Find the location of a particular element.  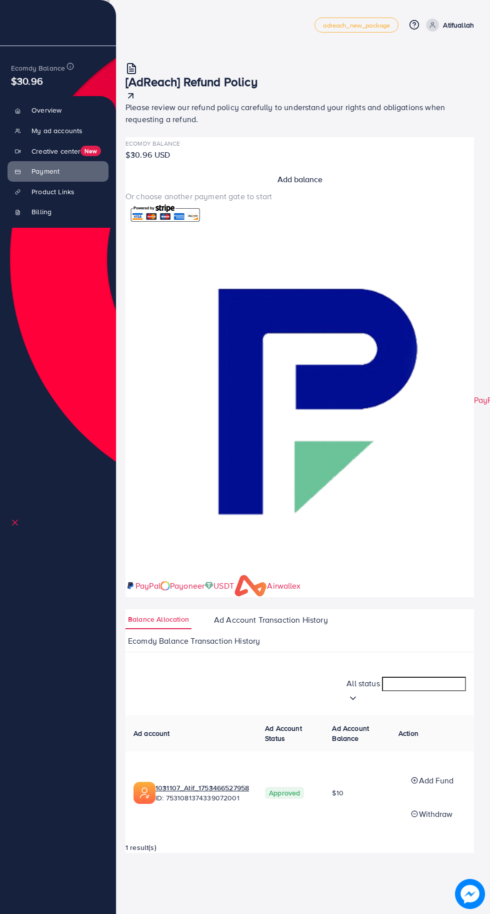

button: Add Fund is located at coordinates (432, 779).